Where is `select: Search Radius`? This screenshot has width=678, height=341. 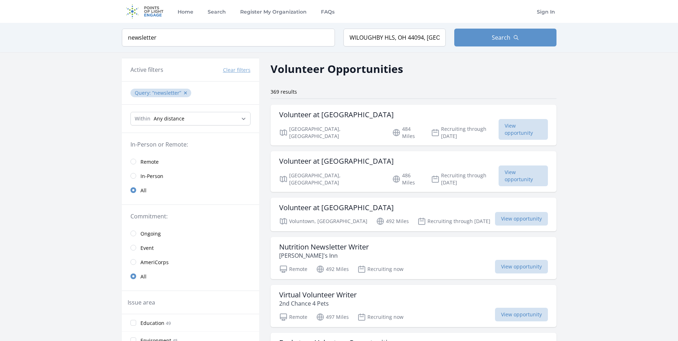 select: Search Radius is located at coordinates (190, 119).